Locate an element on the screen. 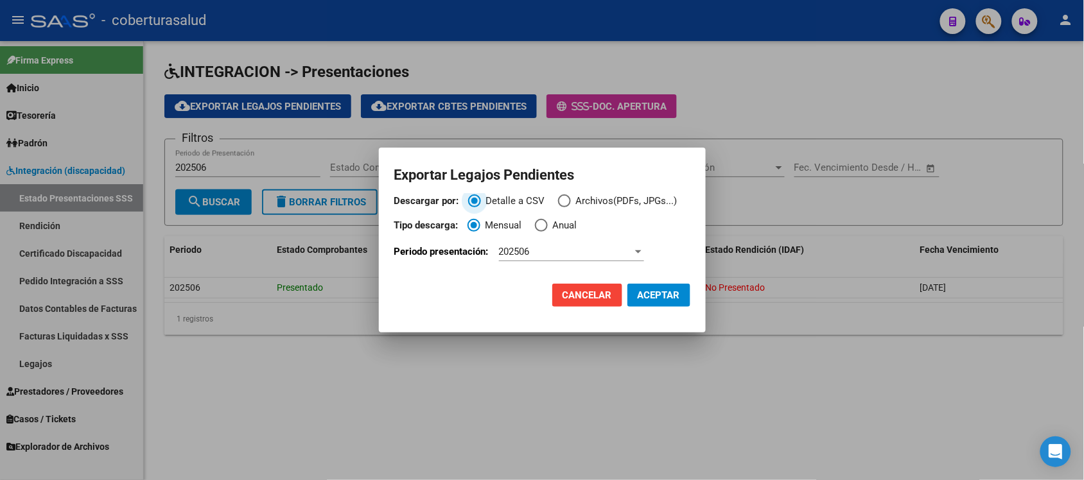 Image resolution: width=1084 pixels, height=480 pixels. span: Archivos(PDFs, JPGs...) is located at coordinates (624, 201).